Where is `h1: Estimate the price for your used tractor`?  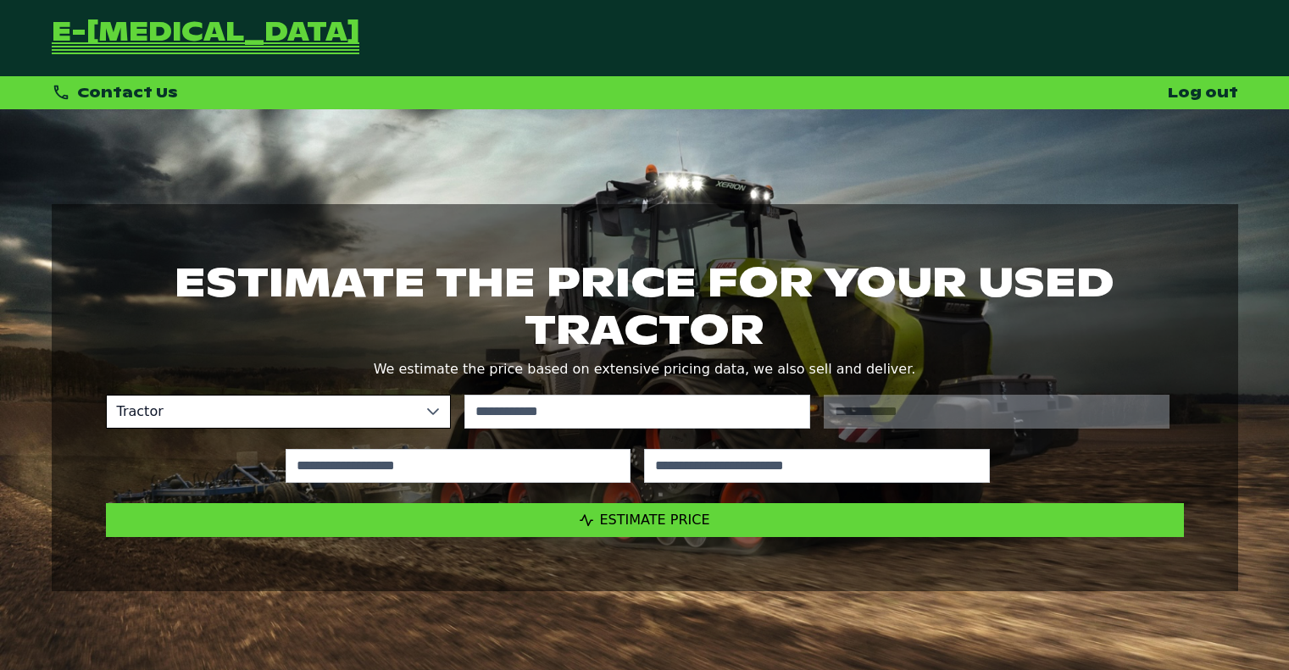 h1: Estimate the price for your used tractor is located at coordinates (645, 306).